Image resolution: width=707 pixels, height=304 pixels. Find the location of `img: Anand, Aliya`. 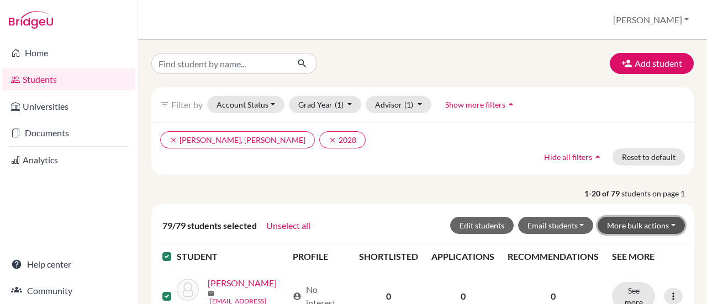

img: Anand, Aliya is located at coordinates (188, 290).